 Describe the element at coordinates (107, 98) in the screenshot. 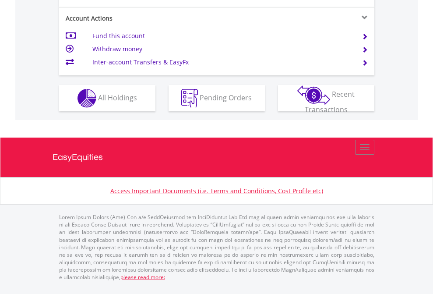

I see `button: All Holdings` at that location.